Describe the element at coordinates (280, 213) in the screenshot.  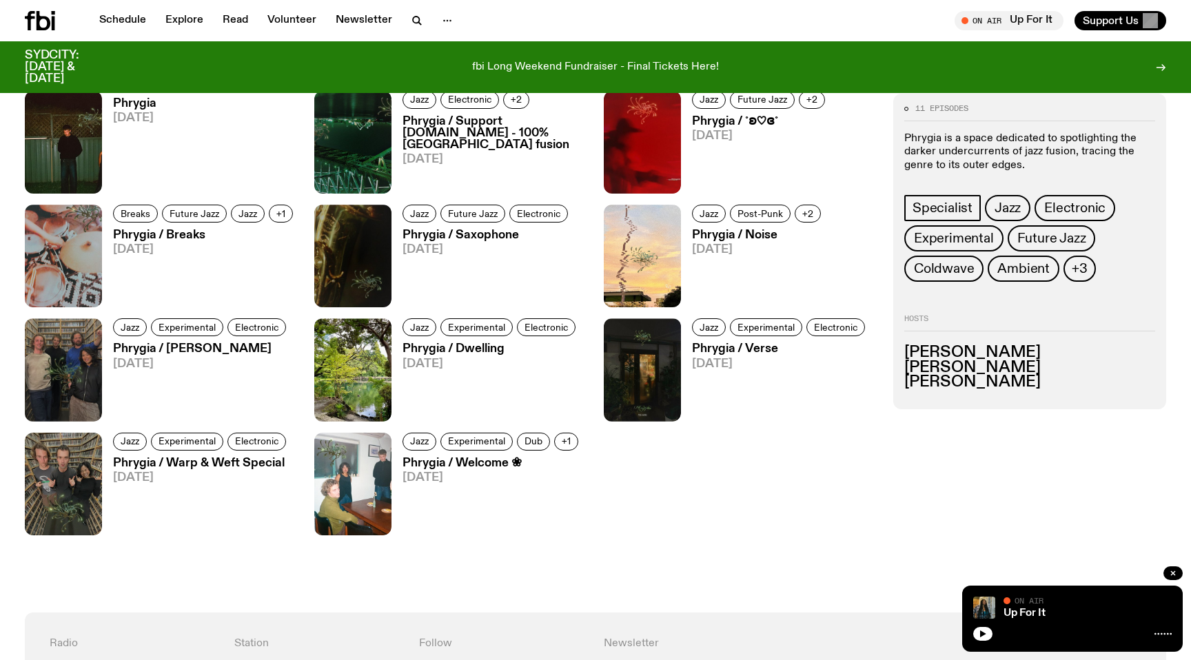
I see `span: +1` at that location.